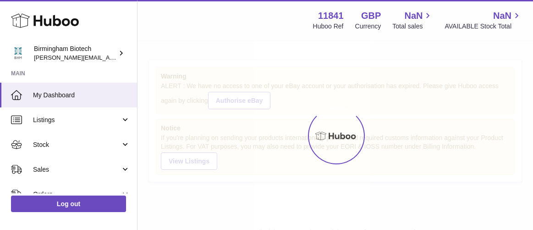 This screenshot has height=230, width=533. I want to click on span: Sales, so click(77, 169).